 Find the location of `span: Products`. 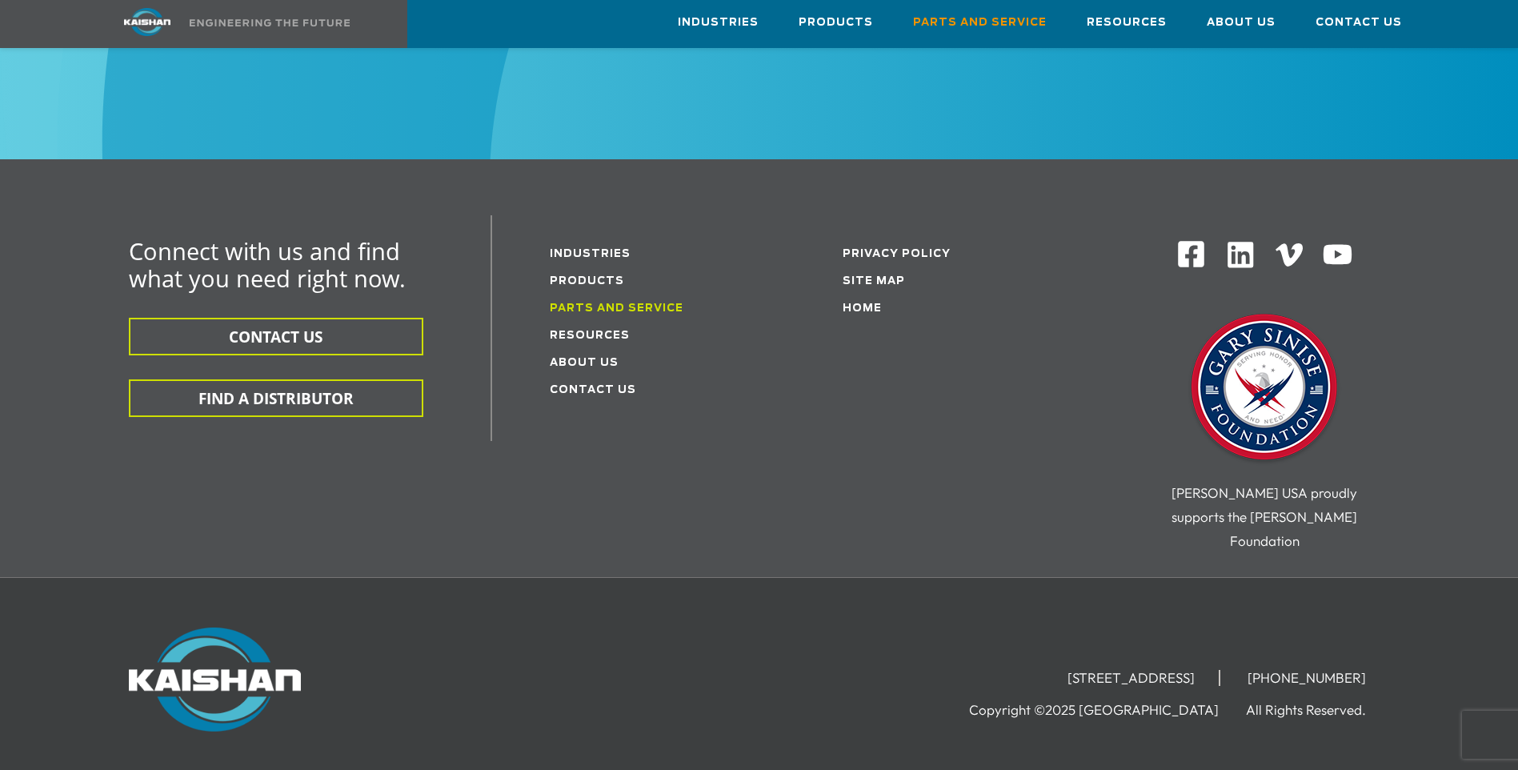

span: Products is located at coordinates (835, 22).